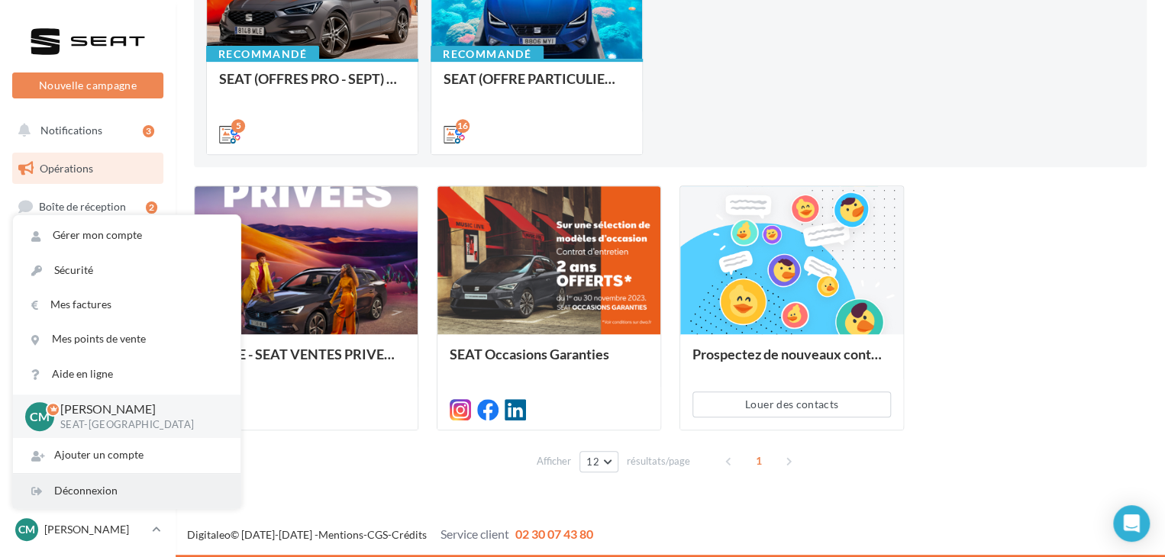 Image resolution: width=1165 pixels, height=557 pixels. What do you see at coordinates (475, 534) in the screenshot?
I see `span: Service client` at bounding box center [475, 534].